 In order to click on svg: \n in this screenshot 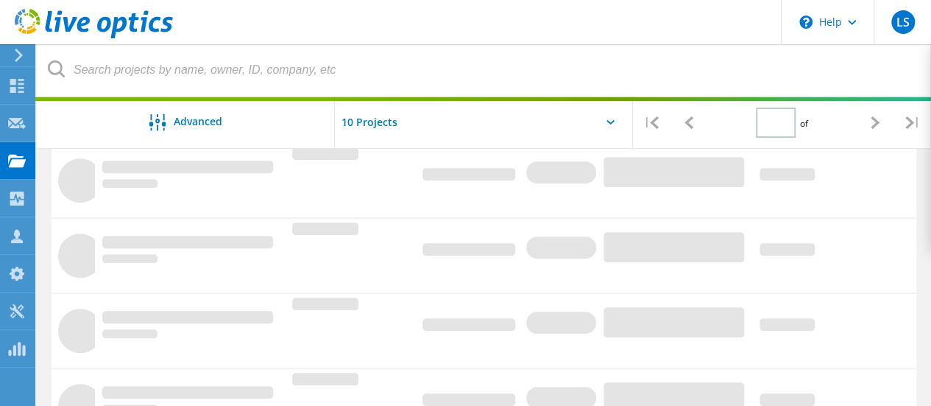, I will do `click(806, 22)`.